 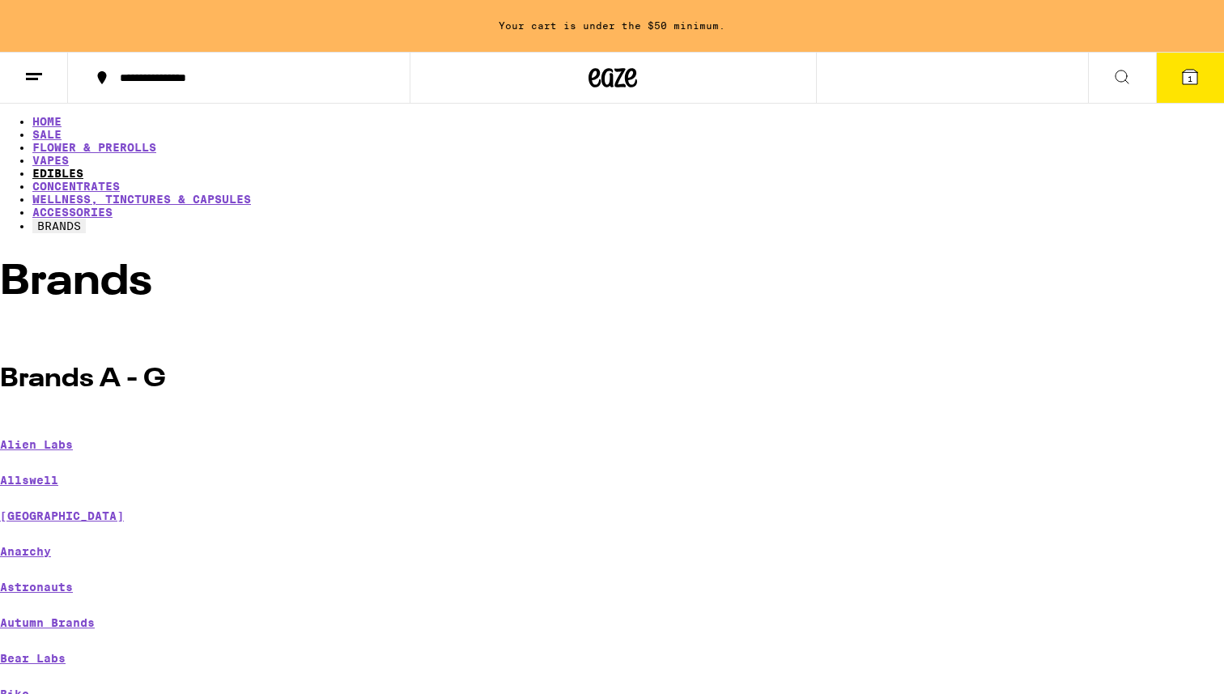 I want to click on a: FLOWER & PREROLLS, so click(x=94, y=147).